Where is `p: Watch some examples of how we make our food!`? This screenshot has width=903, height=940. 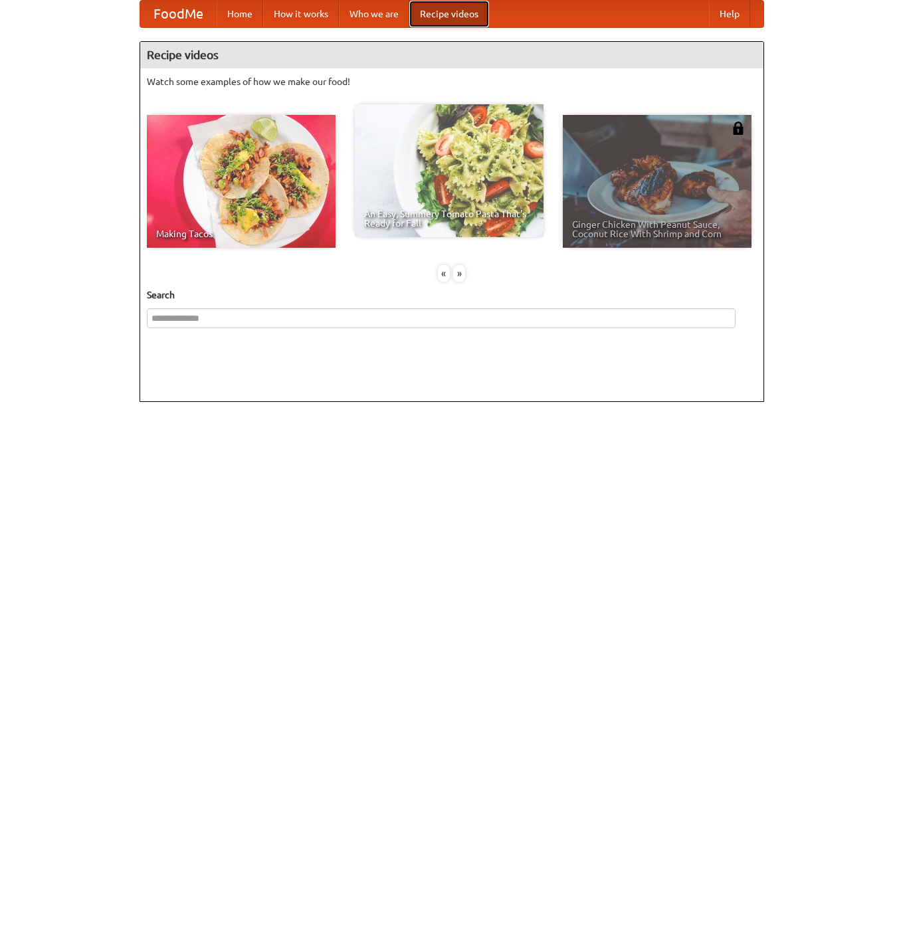 p: Watch some examples of how we make our food! is located at coordinates (452, 82).